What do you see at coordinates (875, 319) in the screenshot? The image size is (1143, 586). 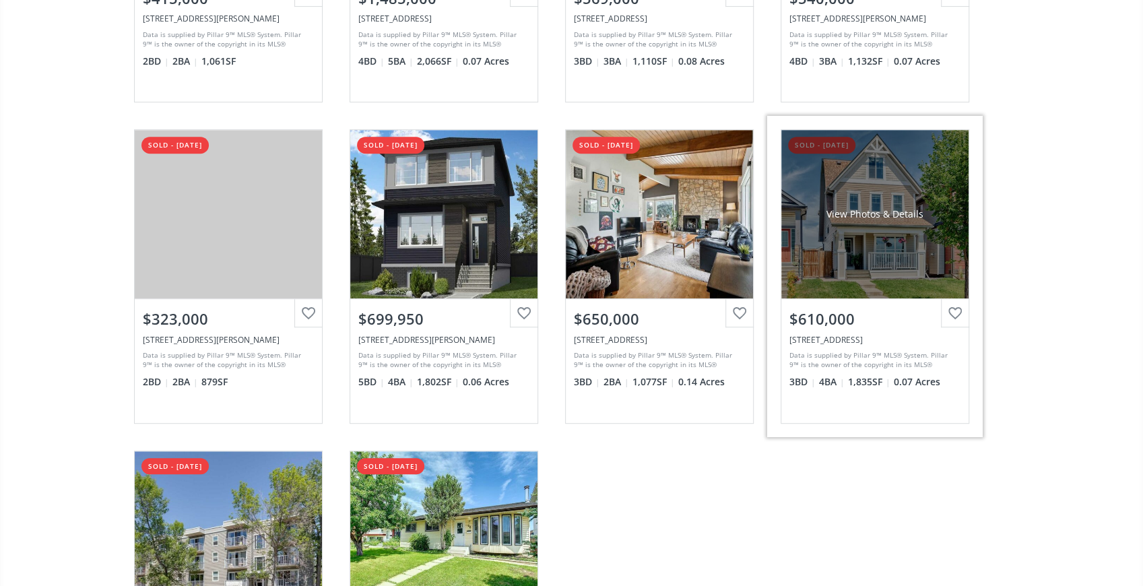 I see `div: $610,000` at bounding box center [875, 319].